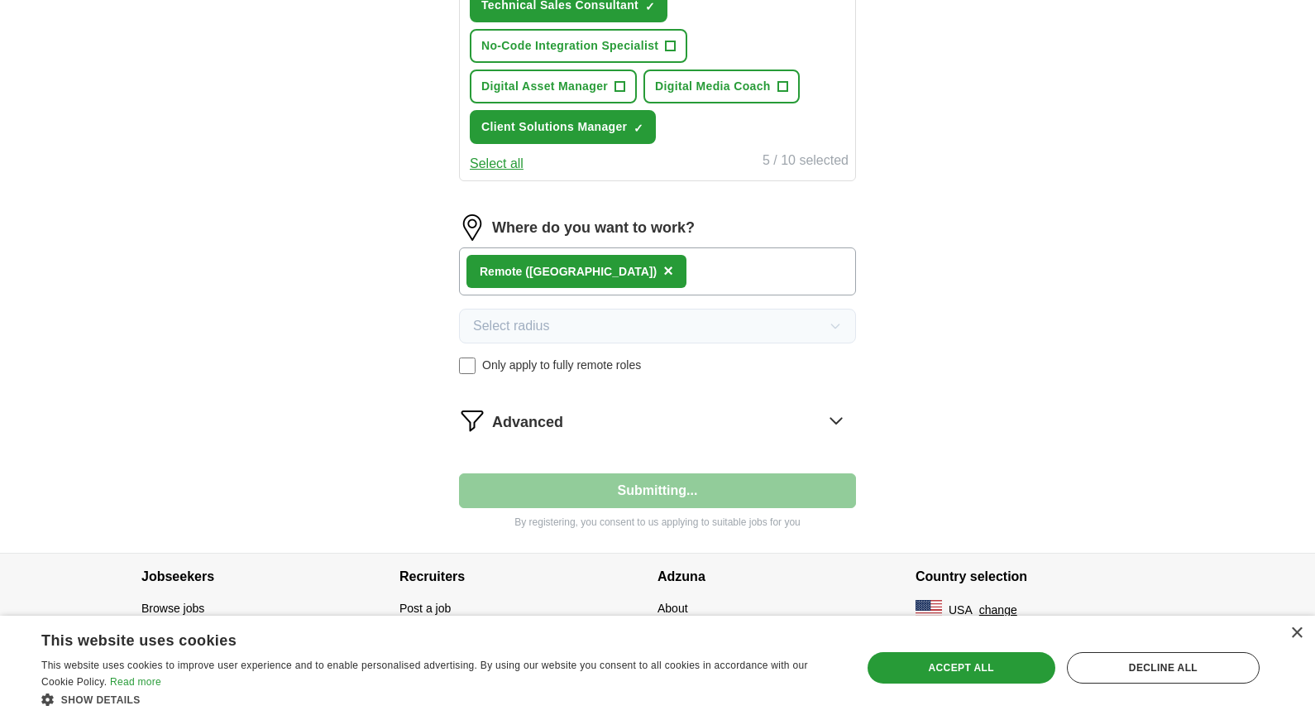 This screenshot has width=1315, height=720. What do you see at coordinates (961, 667) in the screenshot?
I see `div: Accept all` at bounding box center [961, 667].